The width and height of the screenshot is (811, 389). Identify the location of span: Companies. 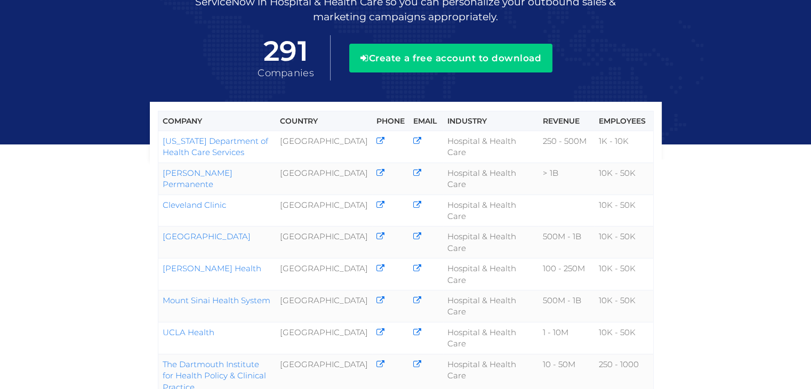
(286, 73).